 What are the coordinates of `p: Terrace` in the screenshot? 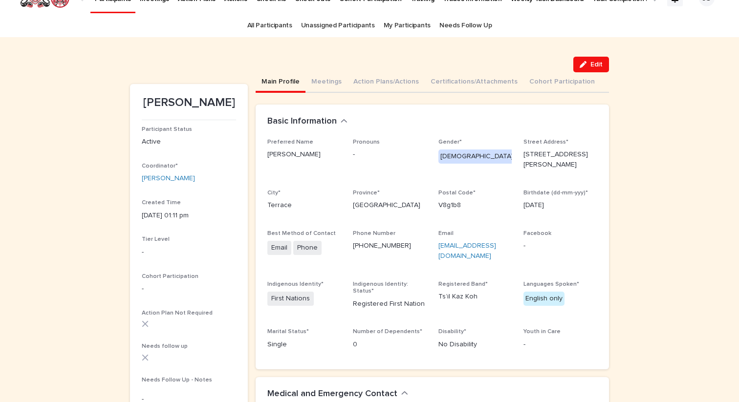 It's located at (304, 205).